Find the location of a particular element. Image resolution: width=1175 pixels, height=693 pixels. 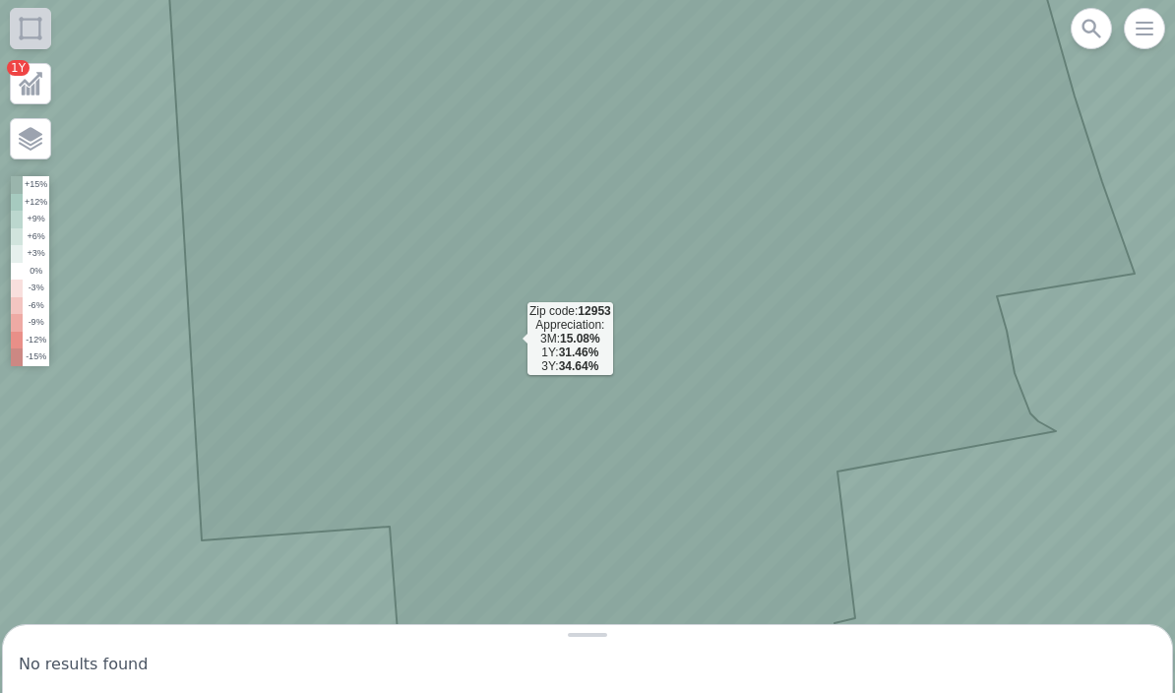

td: +6% is located at coordinates (35, 237).